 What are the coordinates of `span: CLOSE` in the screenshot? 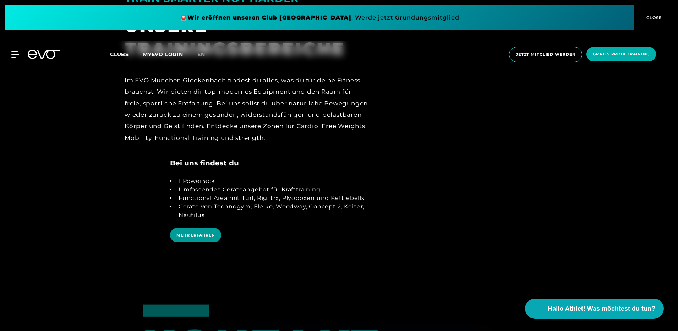 It's located at (653, 18).